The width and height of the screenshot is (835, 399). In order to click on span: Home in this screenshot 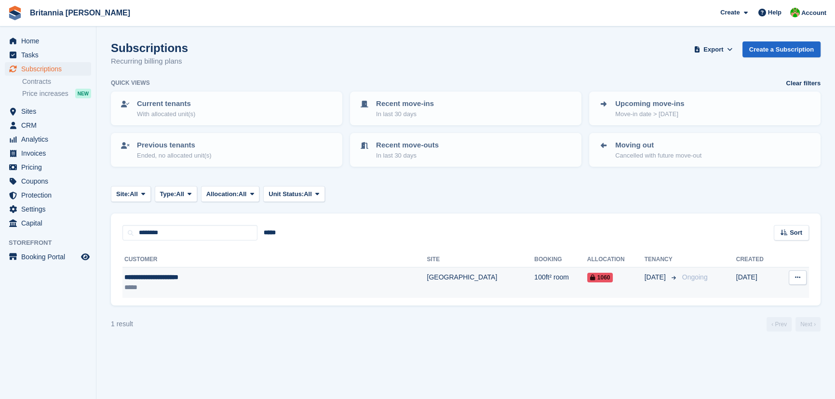, I will do `click(50, 41)`.